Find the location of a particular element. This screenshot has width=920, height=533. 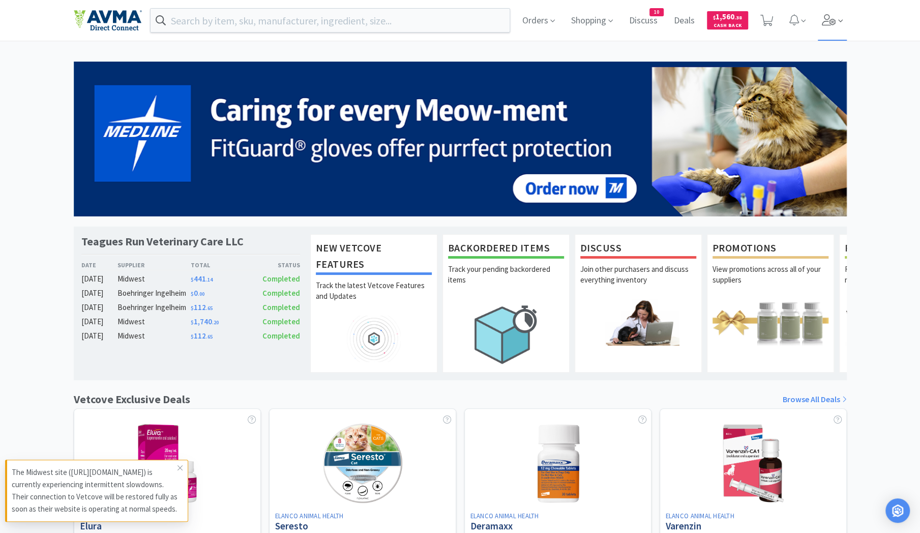

span: Cash Back is located at coordinates (727, 26).